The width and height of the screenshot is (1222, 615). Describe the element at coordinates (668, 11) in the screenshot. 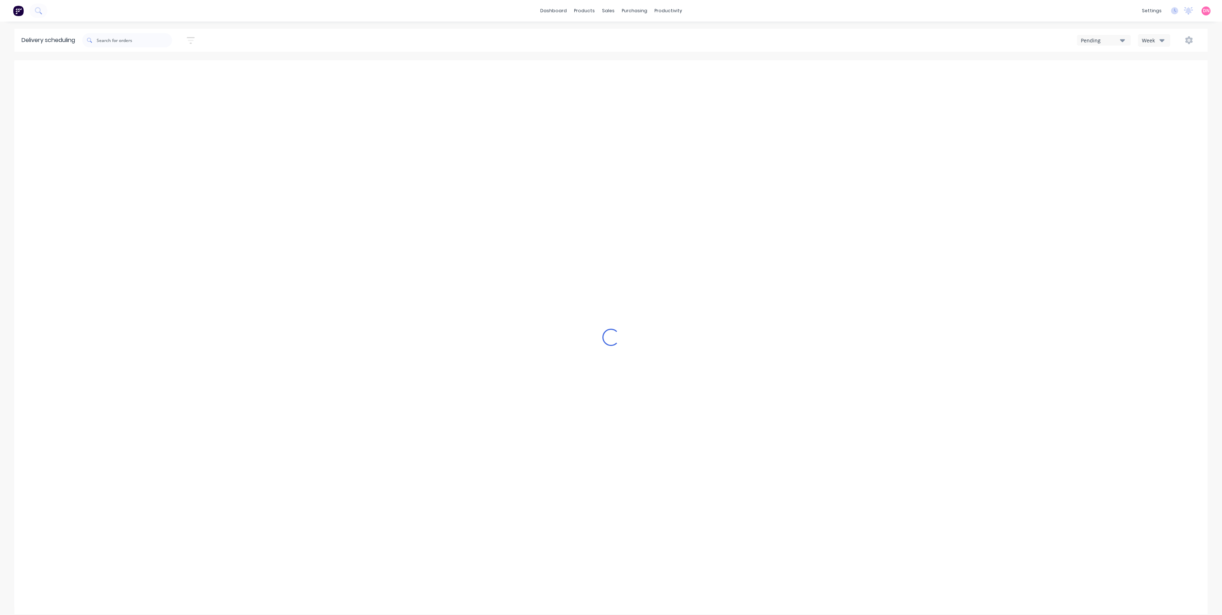

I see `div: productivity` at that location.